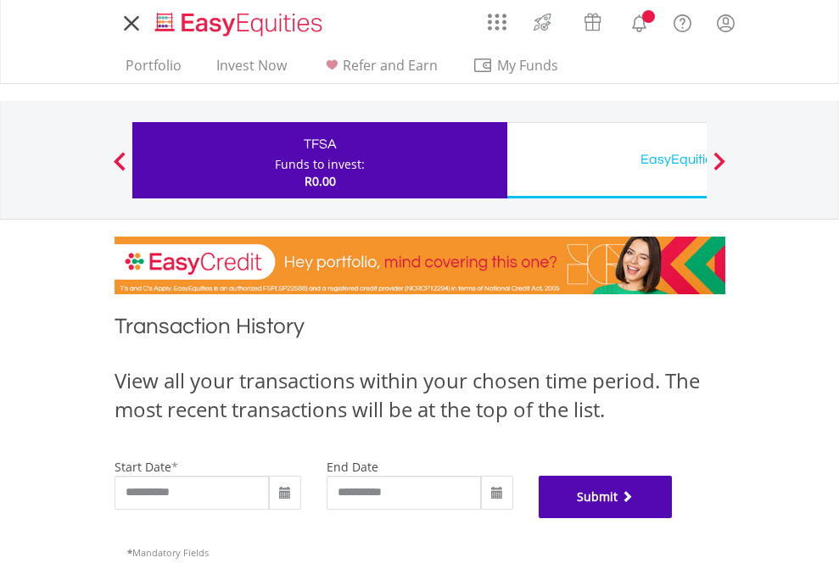 This screenshot has height=569, width=839. Describe the element at coordinates (352, 467) in the screenshot. I see `label: end date` at that location.